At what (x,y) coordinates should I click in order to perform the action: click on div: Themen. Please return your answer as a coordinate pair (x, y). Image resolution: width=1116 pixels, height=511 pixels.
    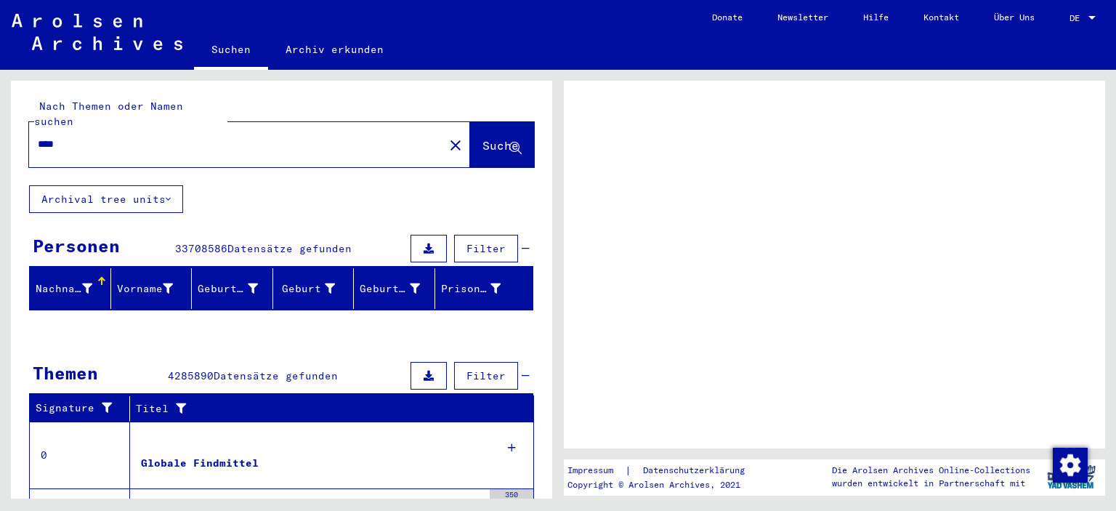
    Looking at the image, I should click on (65, 373).